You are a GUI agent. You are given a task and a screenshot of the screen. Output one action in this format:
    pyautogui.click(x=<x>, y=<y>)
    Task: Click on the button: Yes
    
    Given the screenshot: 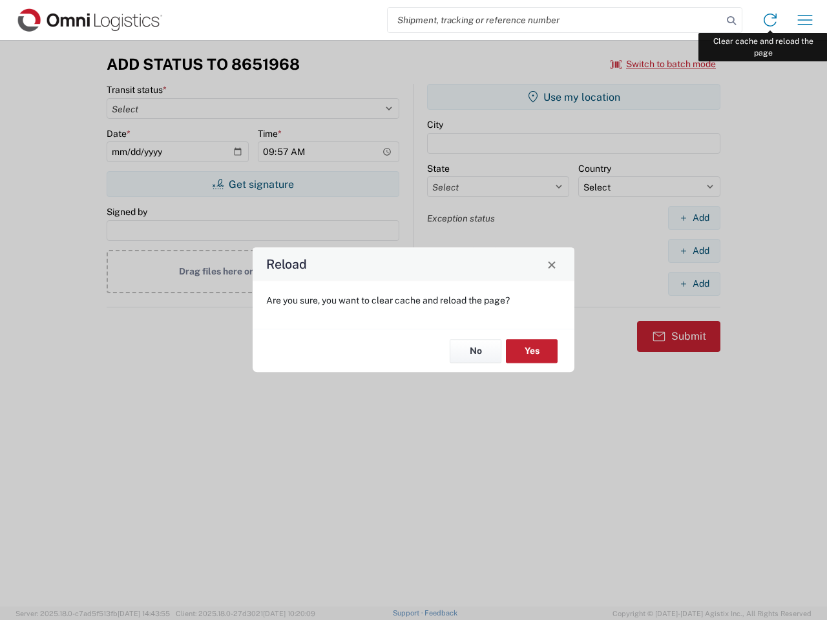 What is the action you would take?
    pyautogui.click(x=532, y=351)
    